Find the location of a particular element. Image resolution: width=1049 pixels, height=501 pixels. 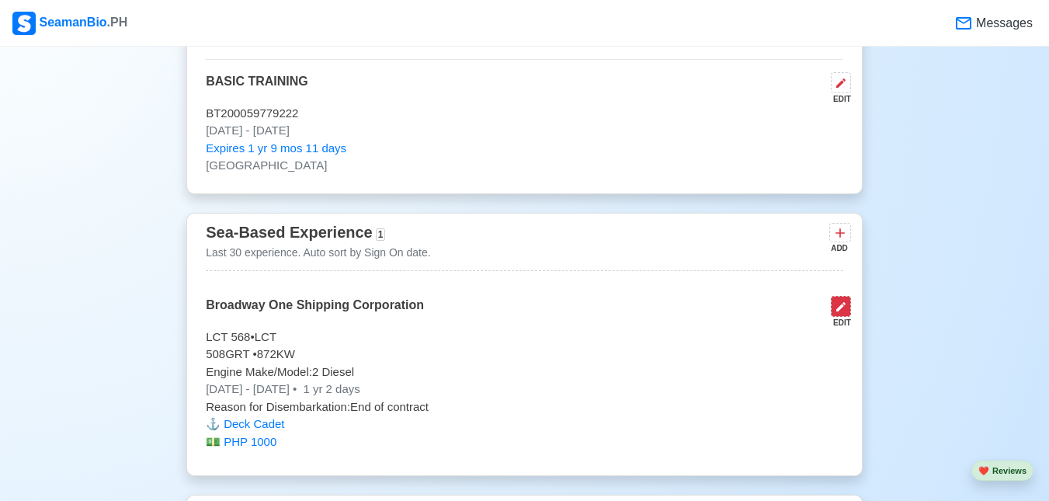

p: Reason for Disembarkation: End of contract is located at coordinates (524, 407).